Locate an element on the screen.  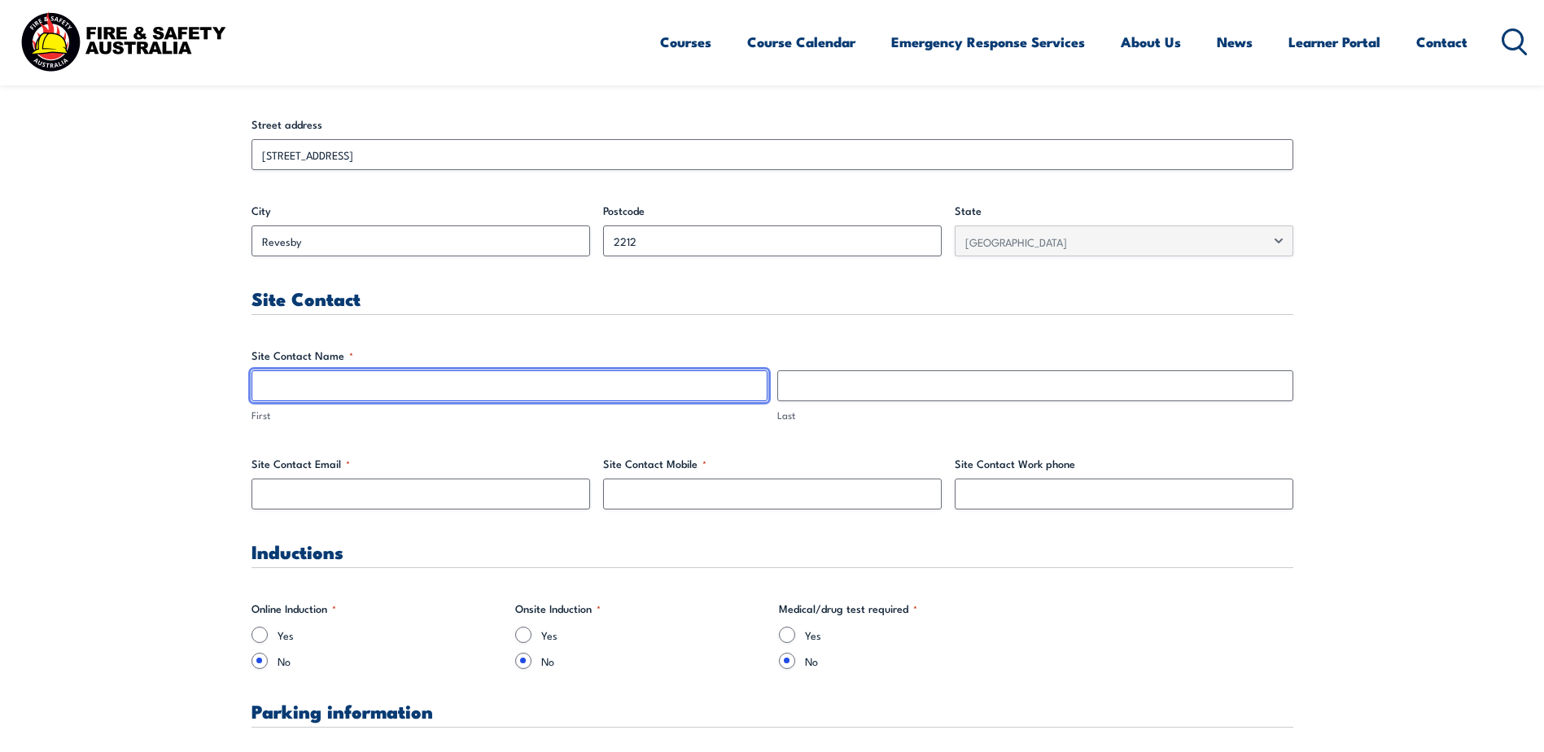
label: Street address is located at coordinates (773, 125).